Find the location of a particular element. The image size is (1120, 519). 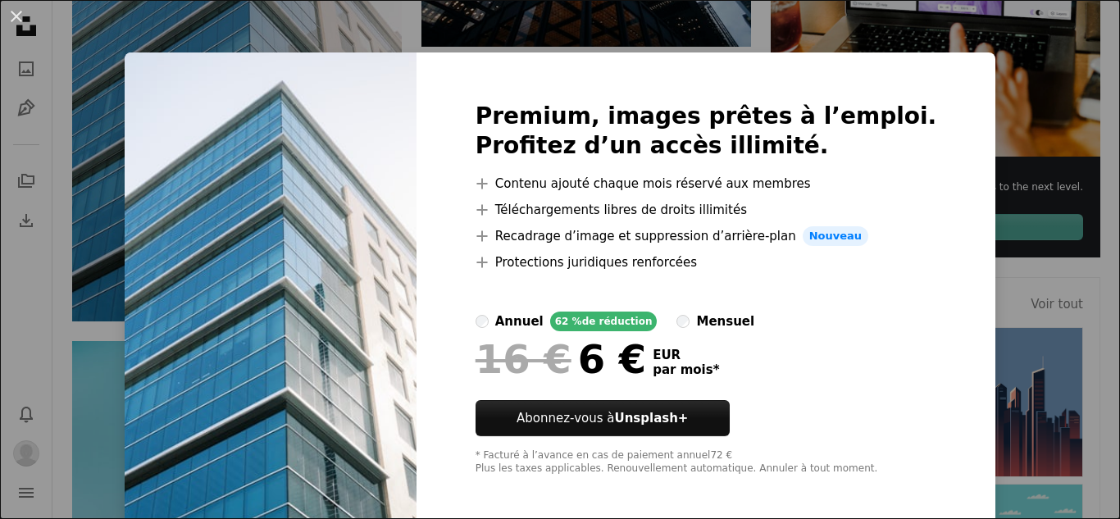

div: 62 % de réduction is located at coordinates (604, 322).